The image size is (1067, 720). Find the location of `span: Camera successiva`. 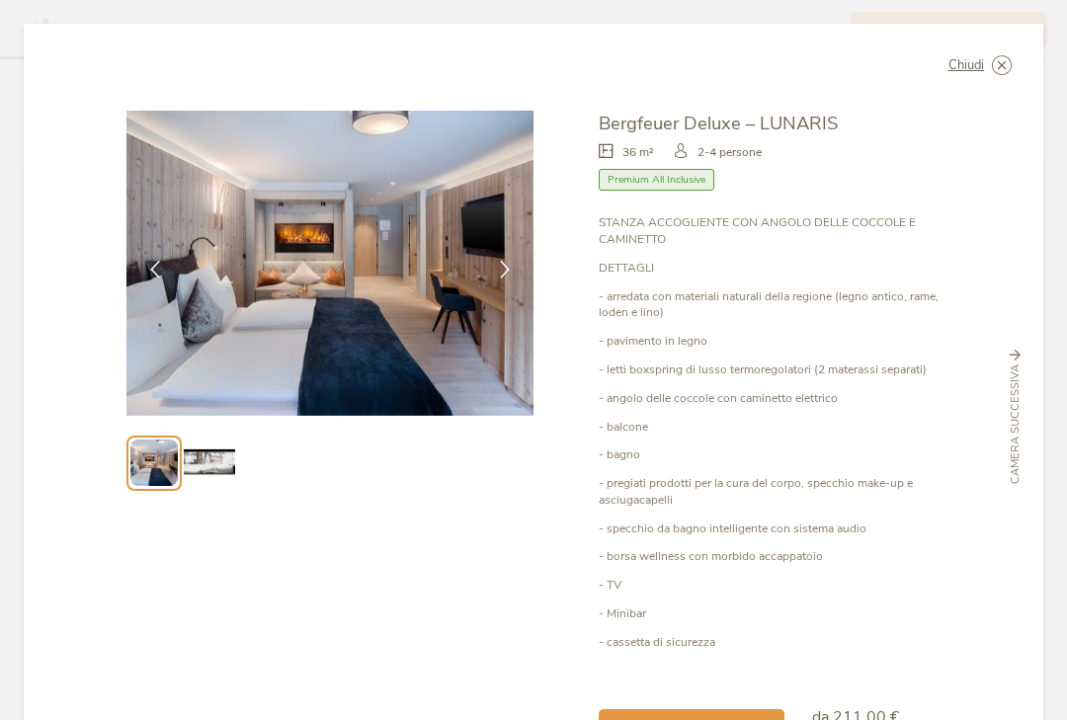

span: Camera successiva is located at coordinates (1015, 424).